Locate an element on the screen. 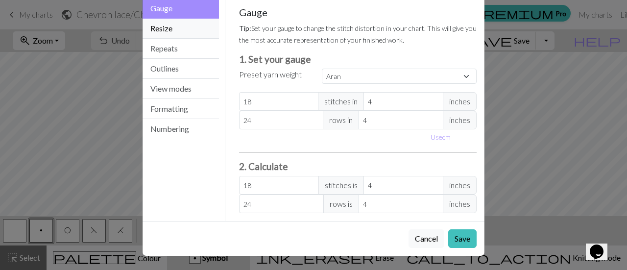 The image size is (627, 270). button: View modes is located at coordinates (181, 89).